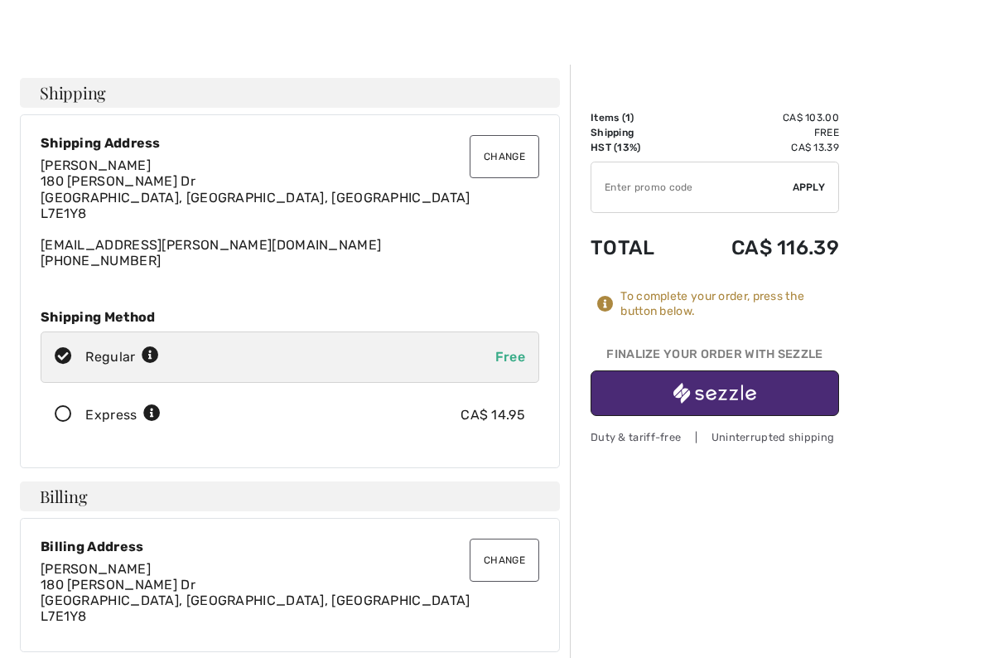 The width and height of the screenshot is (984, 658). Describe the element at coordinates (715, 358) in the screenshot. I see `div: Finalize Your Order with Sezzle` at that location.